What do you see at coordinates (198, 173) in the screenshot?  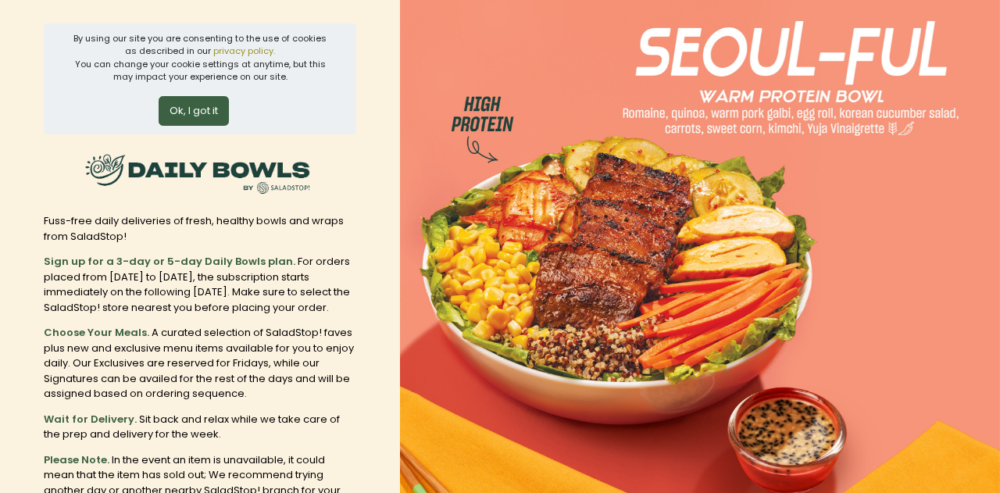 I see `img: SaladStop!` at bounding box center [198, 173].